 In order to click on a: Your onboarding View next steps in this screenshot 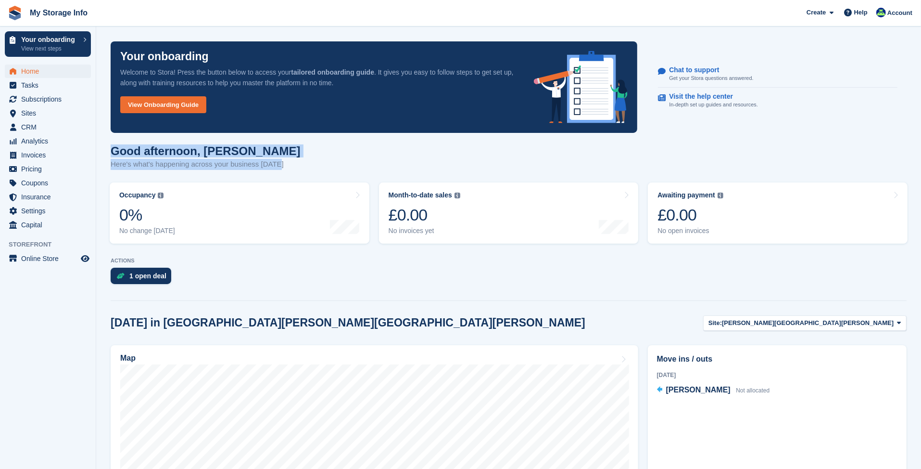, I will do `click(48, 44)`.